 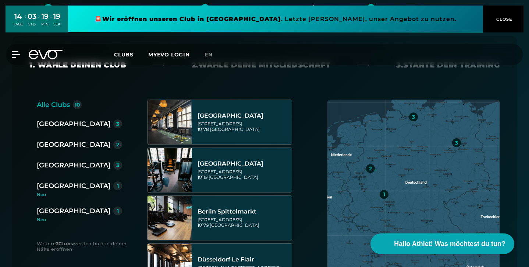 What do you see at coordinates (32, 16) in the screenshot?
I see `div: 03` at bounding box center [32, 16].